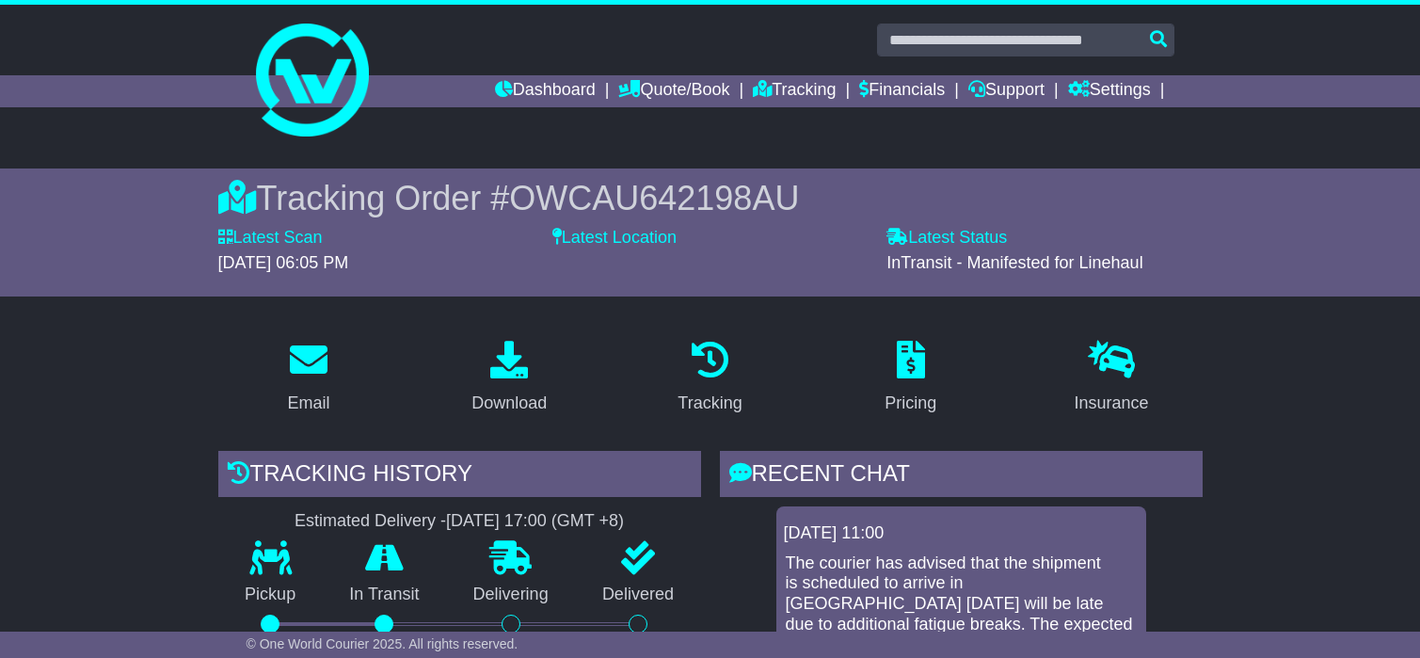  Describe the element at coordinates (382, 644) in the screenshot. I see `span: © One World Courier 2025. All rights reserved.` at that location.